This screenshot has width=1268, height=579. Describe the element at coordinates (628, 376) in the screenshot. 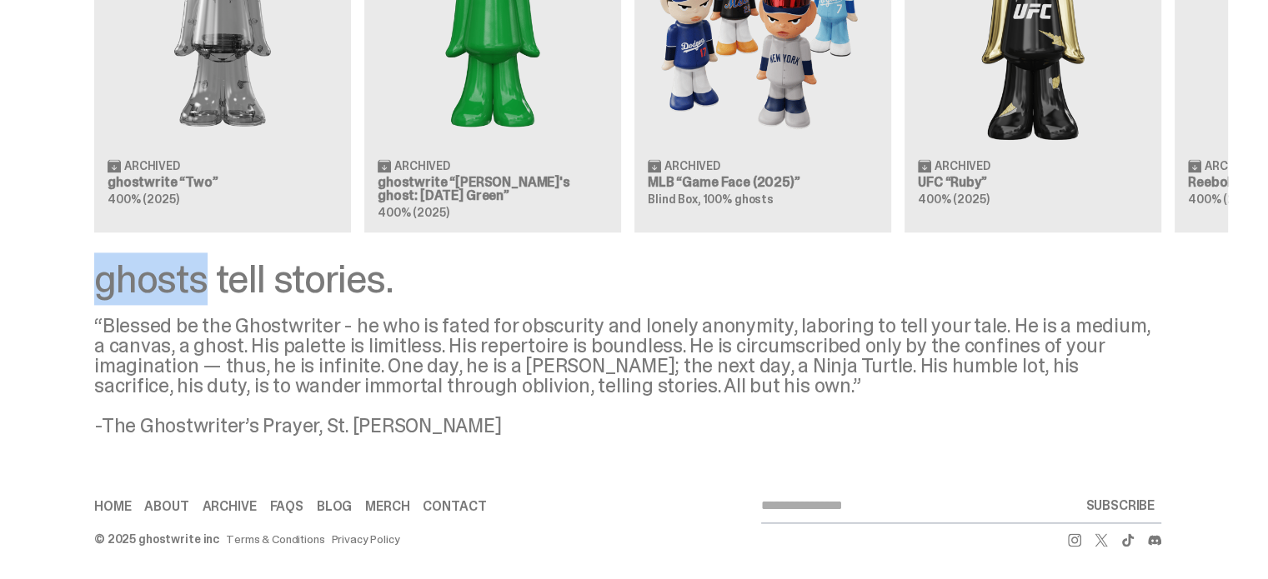

I see `div: “Blessed be the Ghostwriter - he who is fated for obscurity and lonely anonymity, laboring to tel...` at that location.